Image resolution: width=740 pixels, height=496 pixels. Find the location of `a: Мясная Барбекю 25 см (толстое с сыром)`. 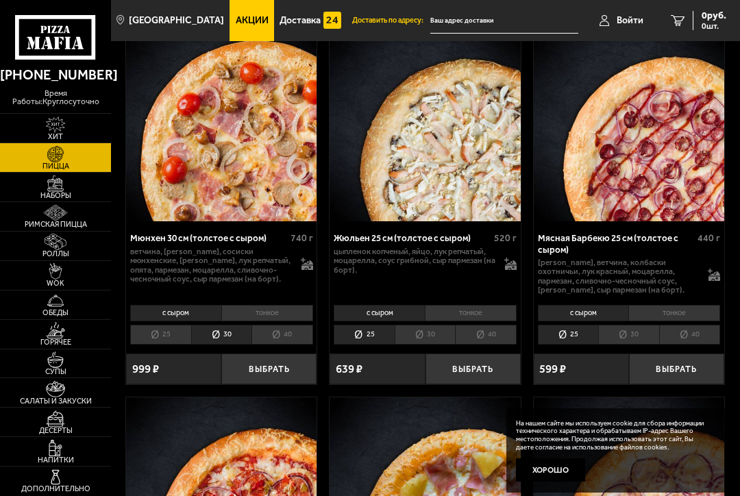

a: Мясная Барбекю 25 см (толстое с сыром) is located at coordinates (629, 123).